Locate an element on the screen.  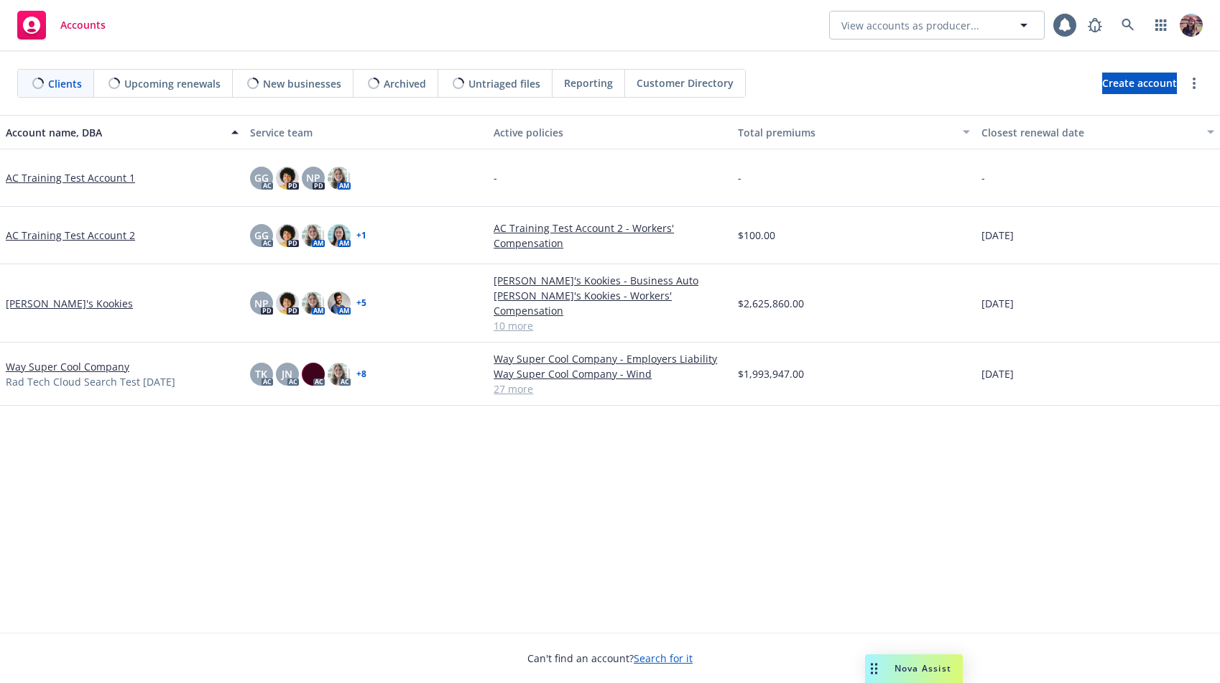
a: more is located at coordinates (1195, 83).